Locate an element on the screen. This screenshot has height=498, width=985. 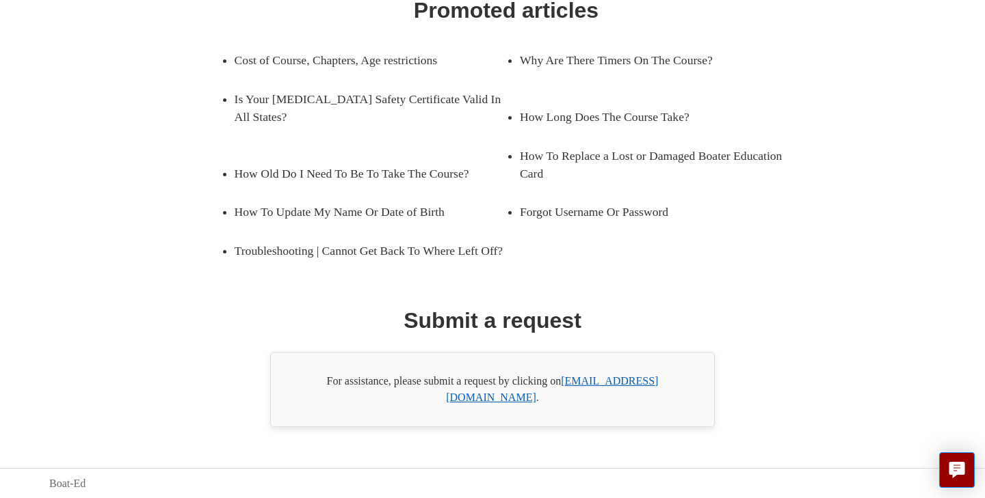
a: How Old Do I Need To Be To Take The Course? is located at coordinates (360, 174).